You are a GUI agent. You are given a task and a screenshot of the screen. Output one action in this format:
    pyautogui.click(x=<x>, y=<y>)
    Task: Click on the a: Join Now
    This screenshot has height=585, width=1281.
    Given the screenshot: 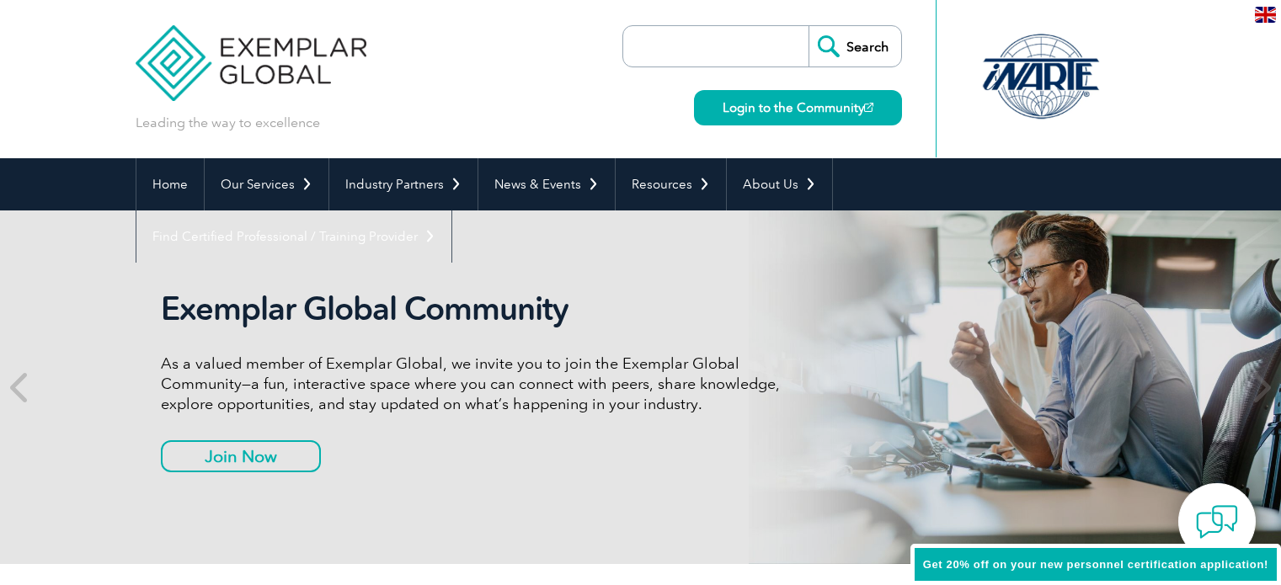 What is the action you would take?
    pyautogui.click(x=241, y=456)
    